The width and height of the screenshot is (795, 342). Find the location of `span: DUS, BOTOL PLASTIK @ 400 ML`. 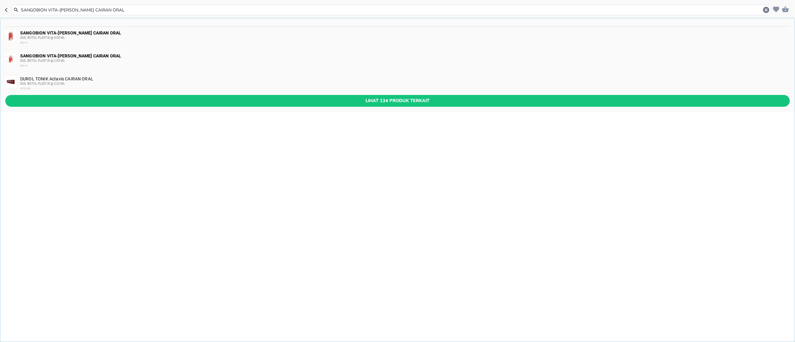

span: DUS, BOTOL PLASTIK @ 400 ML is located at coordinates (43, 38).